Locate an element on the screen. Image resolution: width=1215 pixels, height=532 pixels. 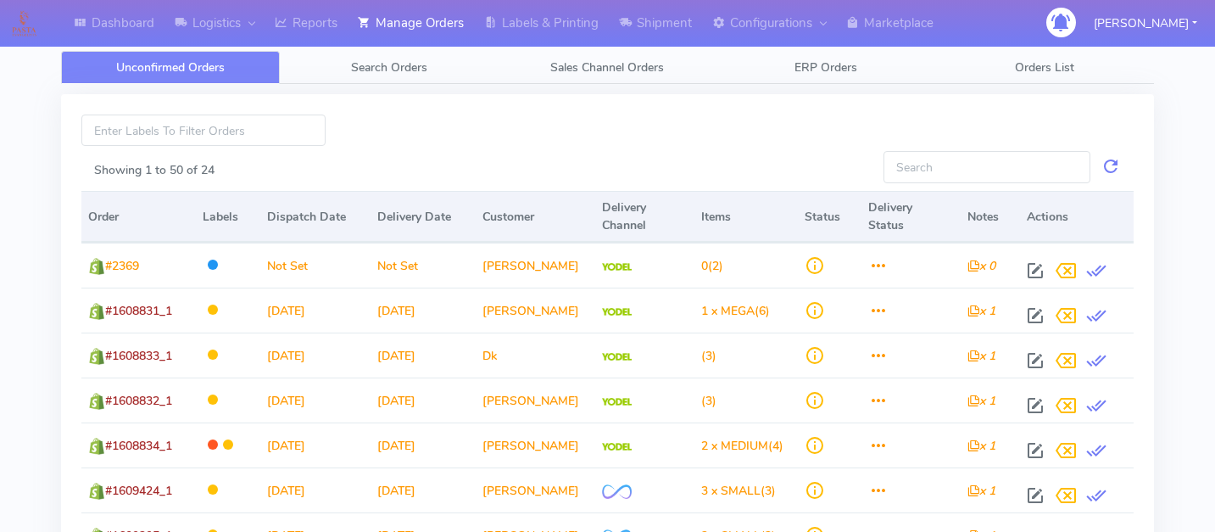
img: OnFleet is located at coordinates (616, 491).